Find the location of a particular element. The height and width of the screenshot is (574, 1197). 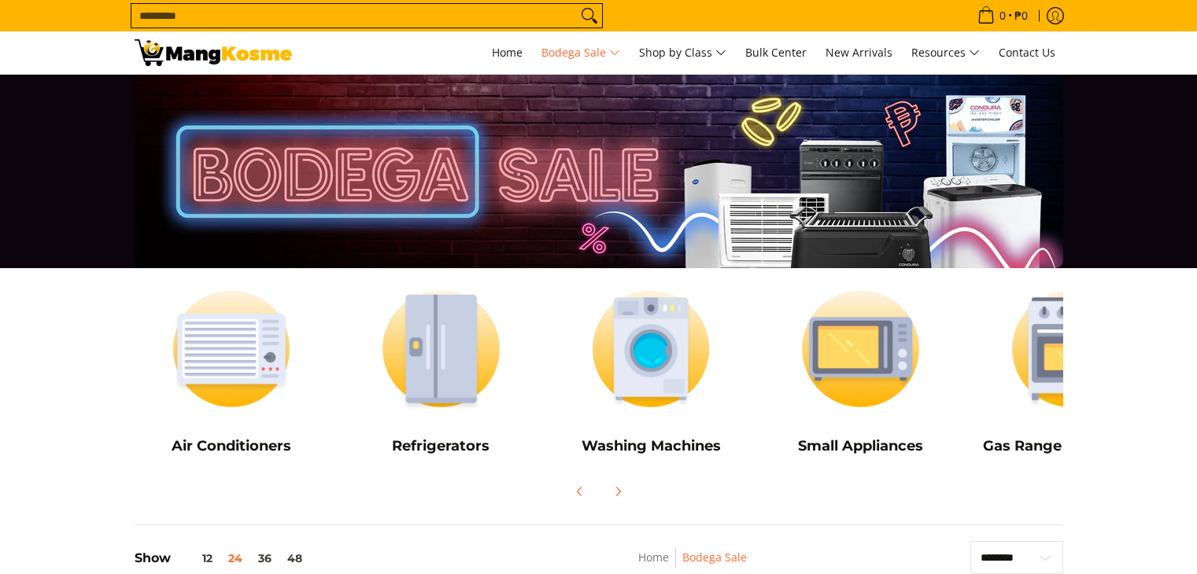

a: Air Conditioners Air Conditioners is located at coordinates (231, 371).